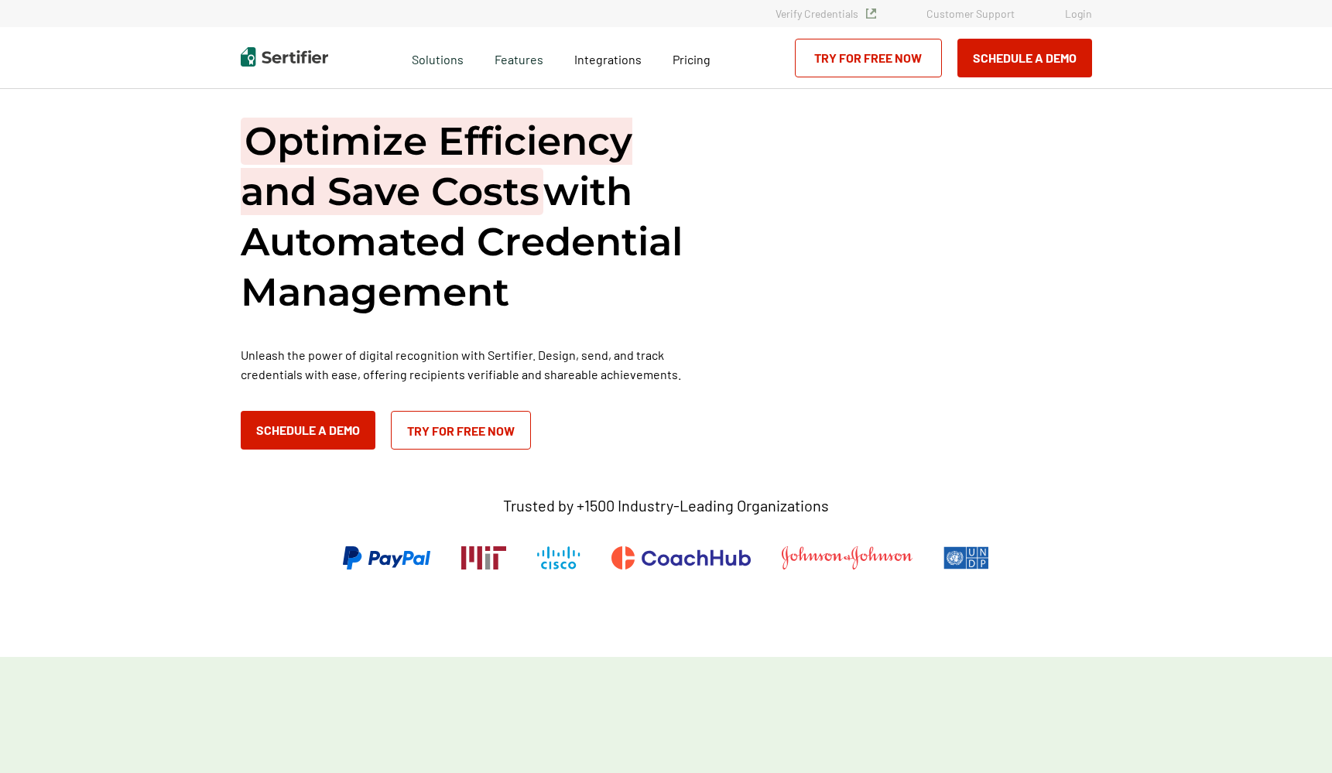  Describe the element at coordinates (473, 365) in the screenshot. I see `p: Unleash the power of digital recognition with Sertifier. Design, send, and track credentials with...` at that location.